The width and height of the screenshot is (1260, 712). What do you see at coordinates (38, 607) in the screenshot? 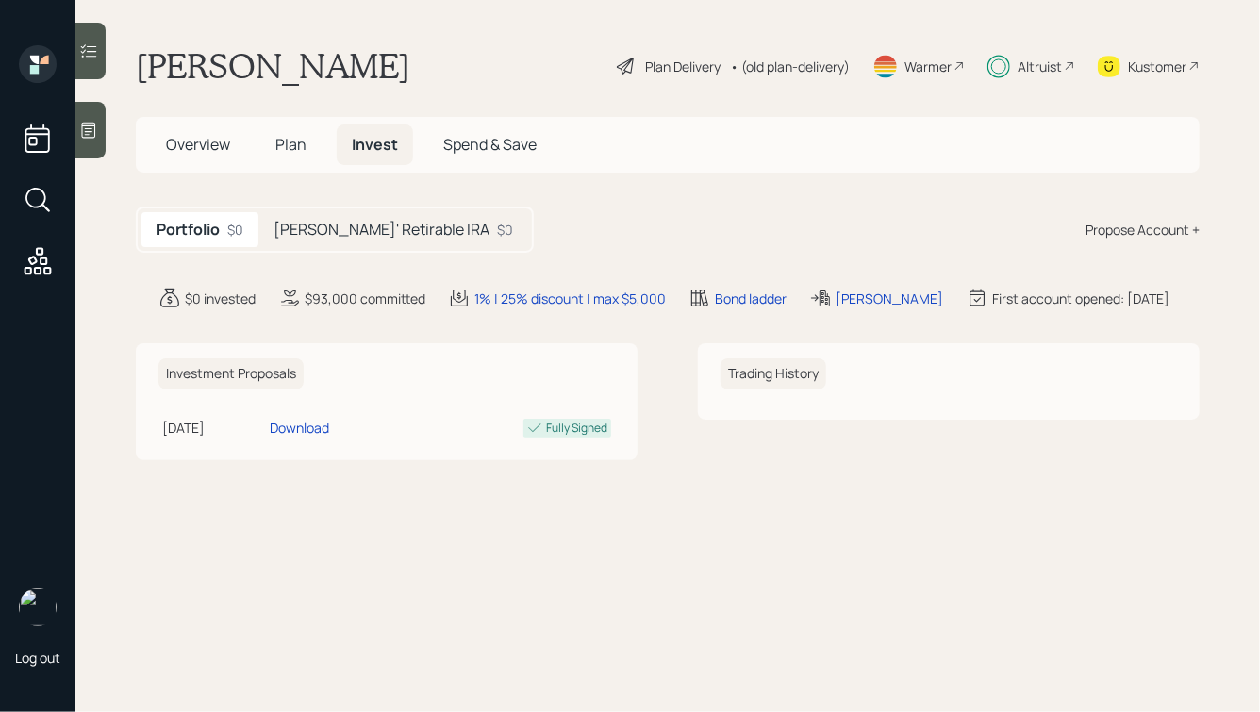
I see `img: hunter_neumayer.jpg` at bounding box center [38, 607].